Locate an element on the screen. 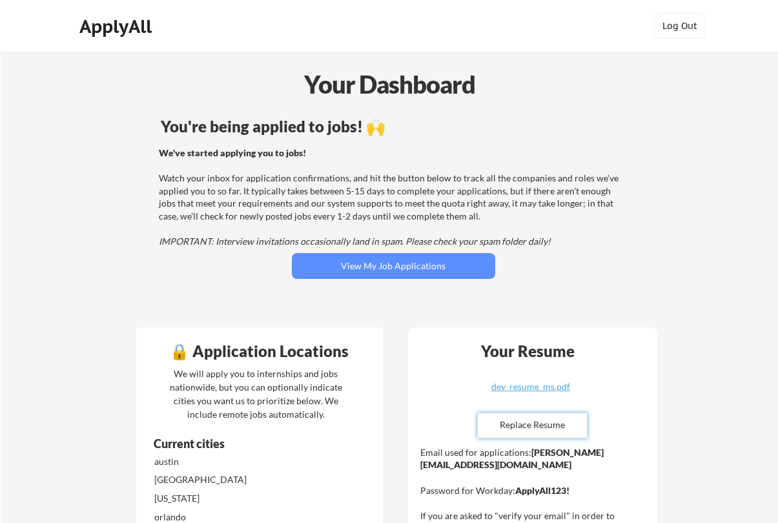  div: austin is located at coordinates (222, 461).